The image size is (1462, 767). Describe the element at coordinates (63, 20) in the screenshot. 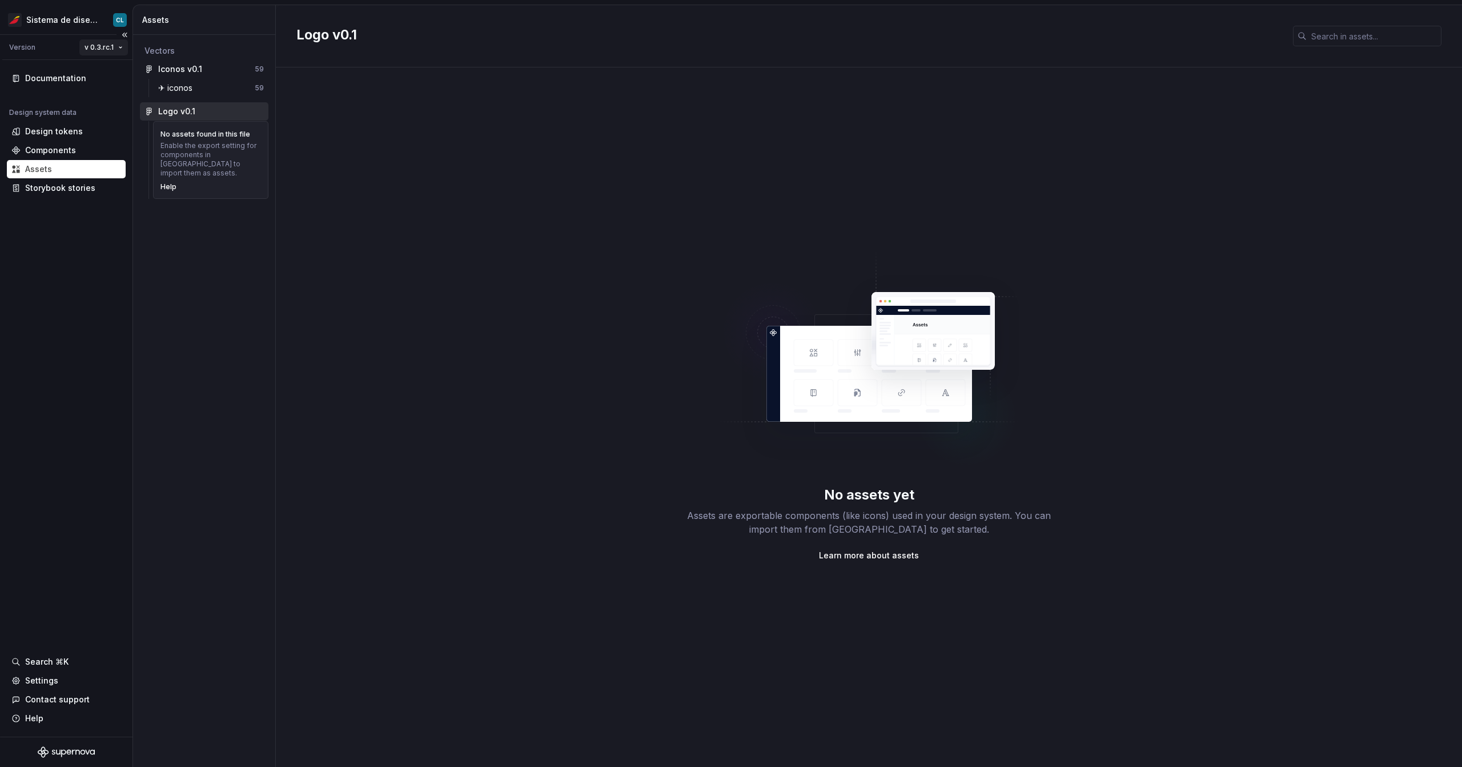

I see `div: Sistema de diseño Iberia` at that location.